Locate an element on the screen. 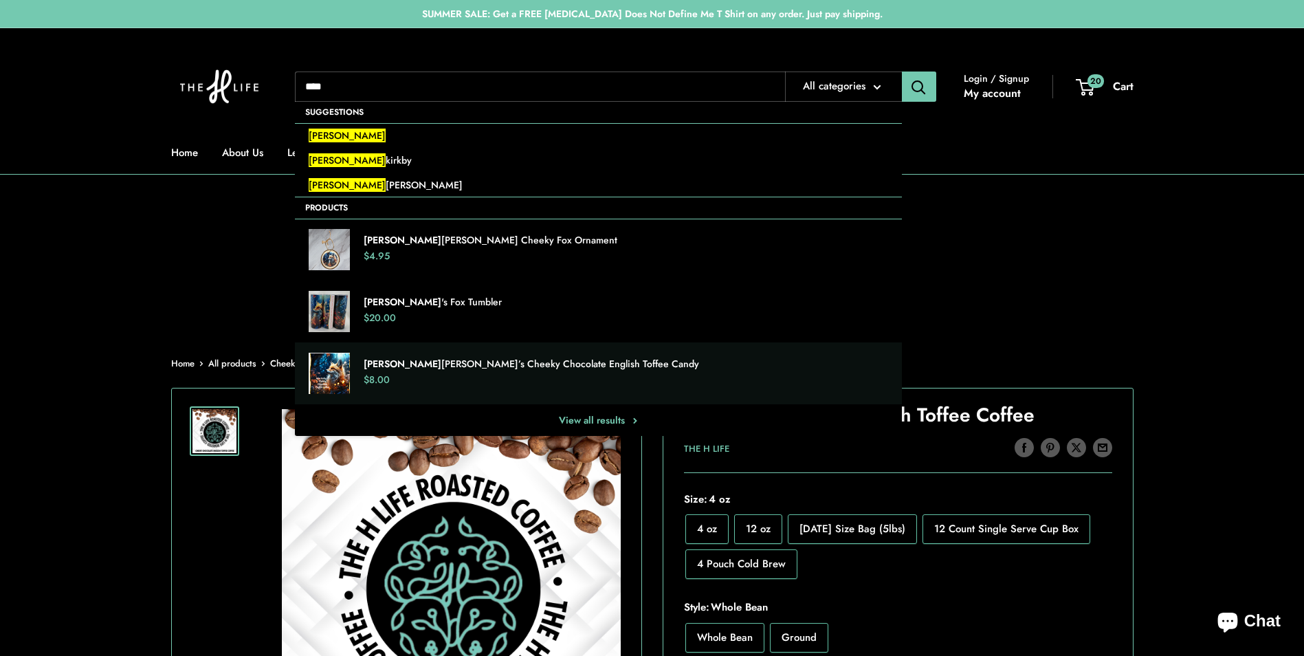 This screenshot has height=656, width=1304. p: Suggestions is located at coordinates (598, 112).